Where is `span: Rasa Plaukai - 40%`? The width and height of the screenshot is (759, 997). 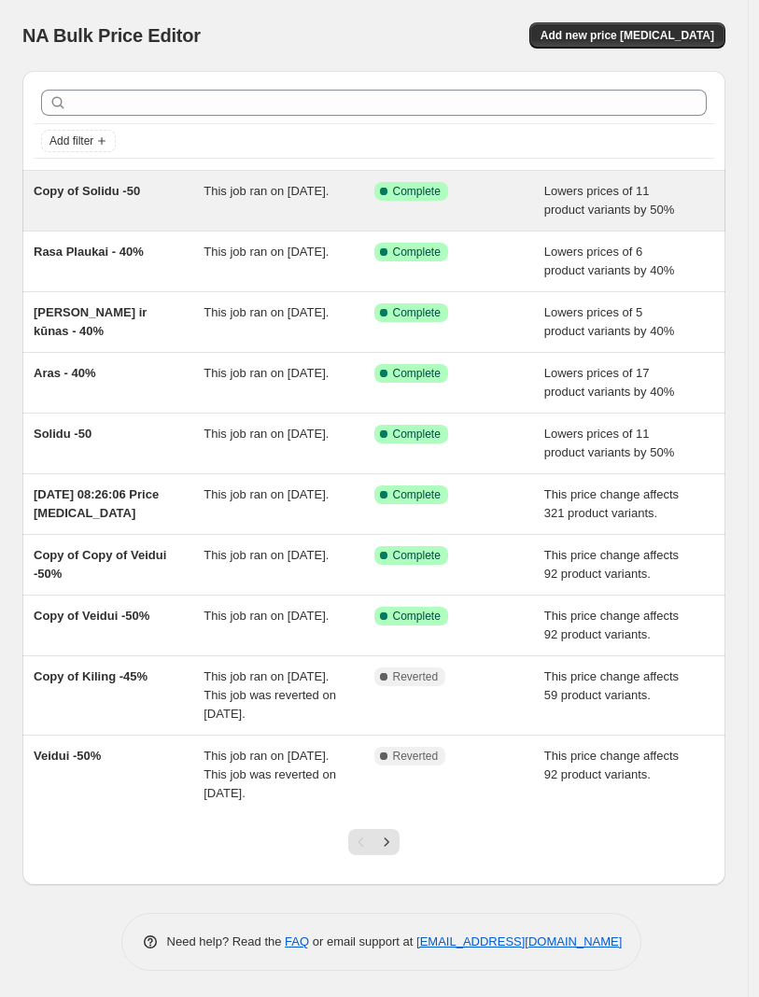
span: Rasa Plaukai - 40% is located at coordinates (89, 251).